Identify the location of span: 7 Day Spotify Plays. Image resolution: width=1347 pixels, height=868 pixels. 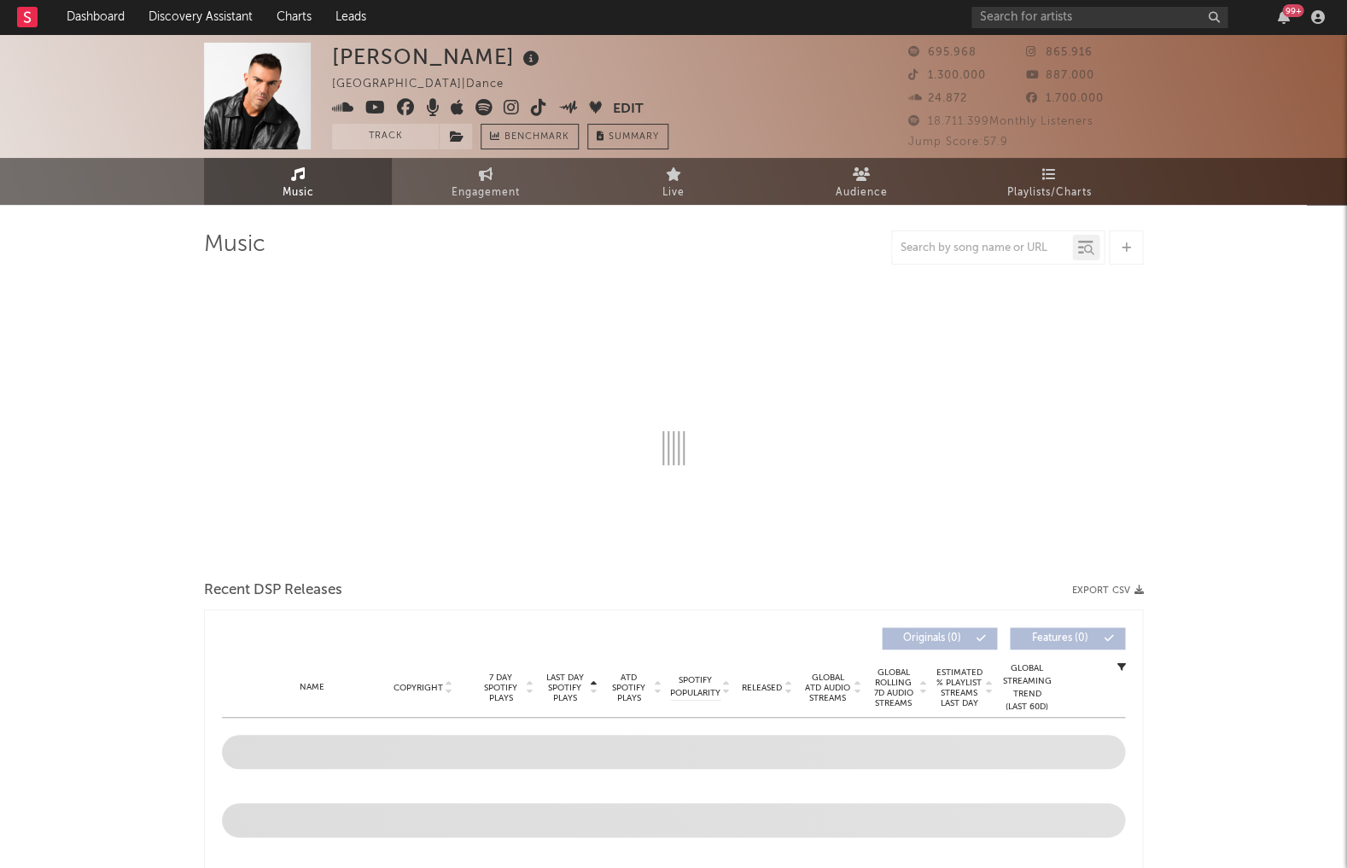
(500, 688).